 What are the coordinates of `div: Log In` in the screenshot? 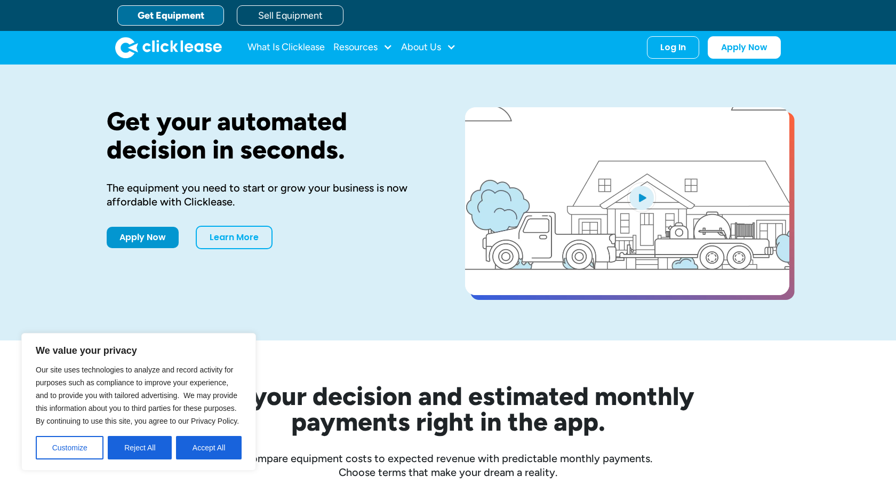 It's located at (673, 47).